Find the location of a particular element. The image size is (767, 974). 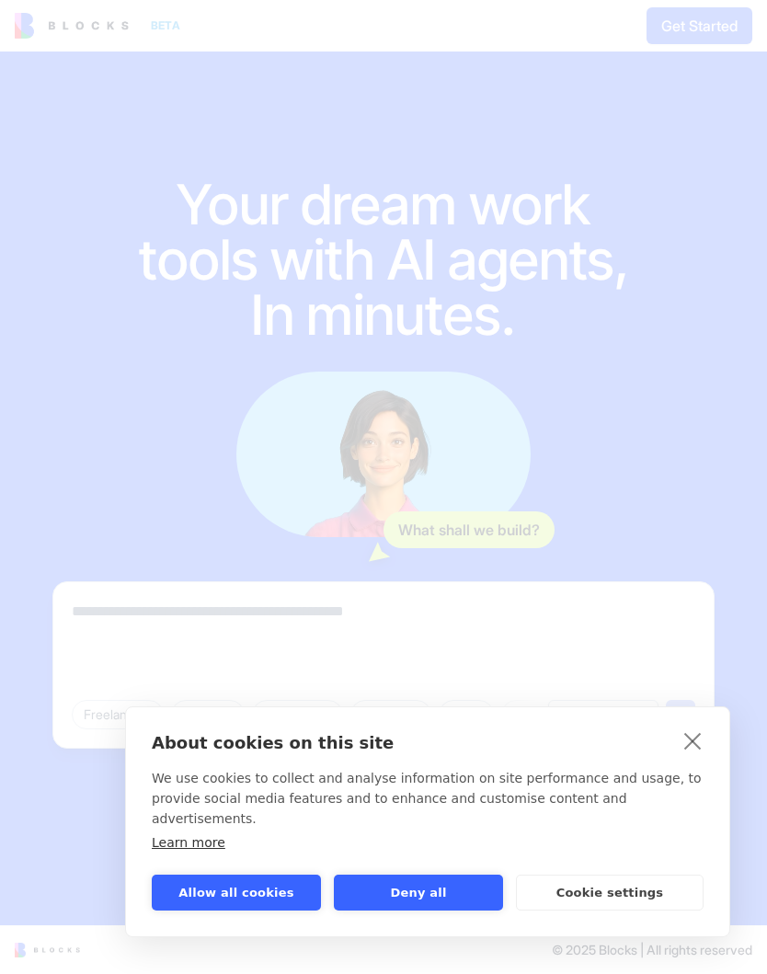

strong: About cookies on this site is located at coordinates (272, 743).